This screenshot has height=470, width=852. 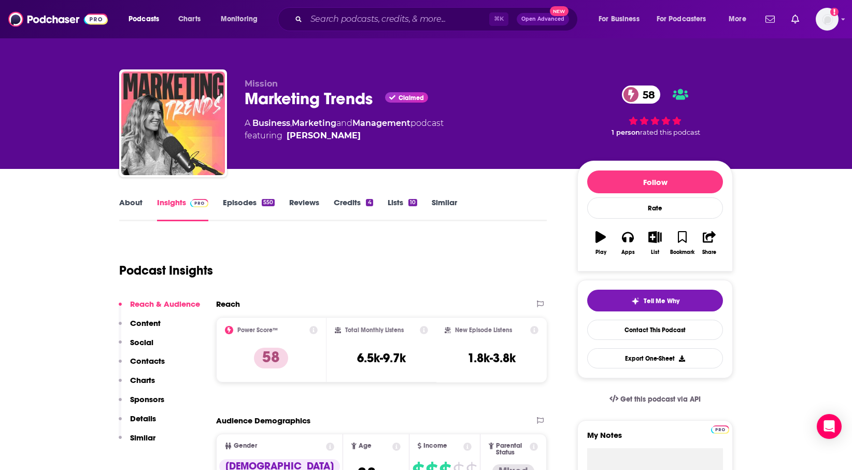 I want to click on span: Podcasts, so click(x=143, y=19).